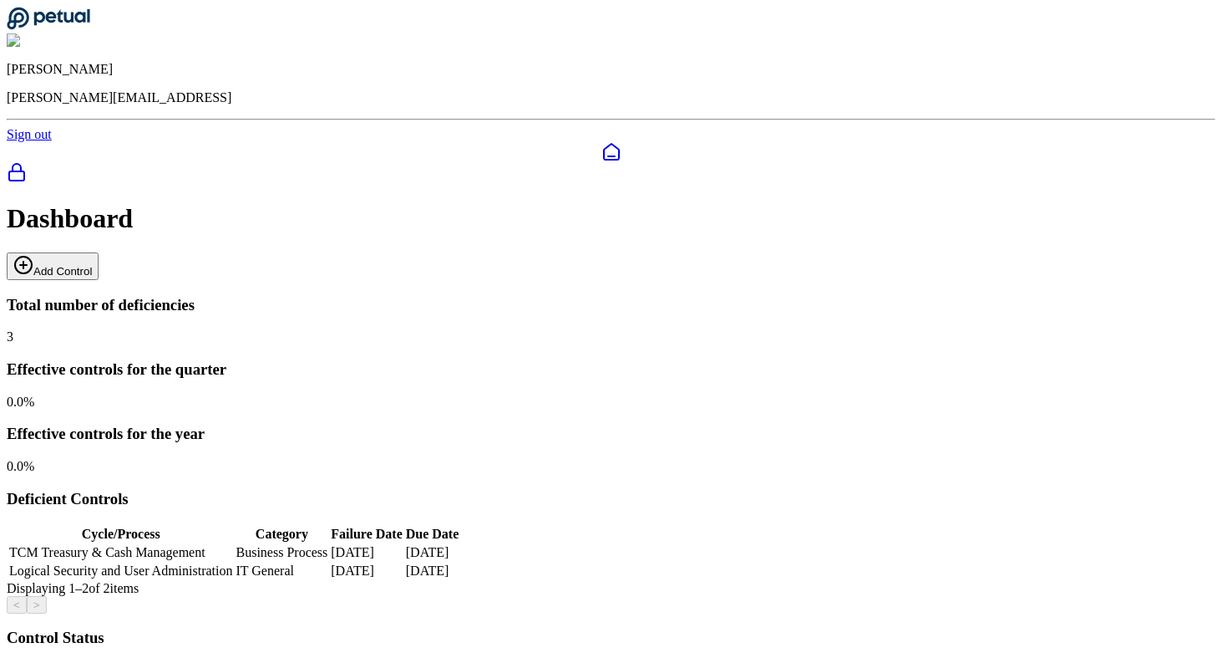 Image resolution: width=1222 pixels, height=653 pixels. I want to click on td: TCM Treasury & Cash Management, so click(121, 552).